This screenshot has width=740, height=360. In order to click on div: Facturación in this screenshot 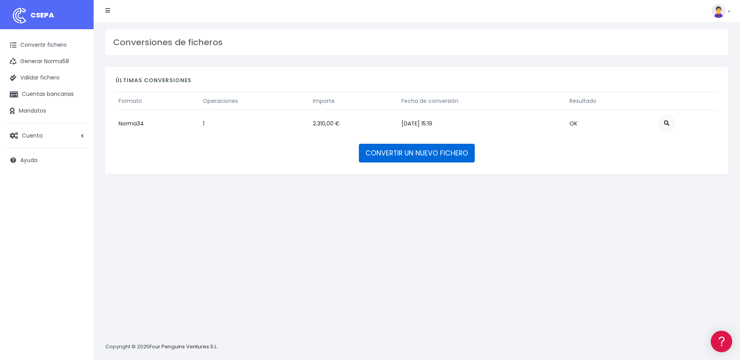, I will do `click(78, 158)`.